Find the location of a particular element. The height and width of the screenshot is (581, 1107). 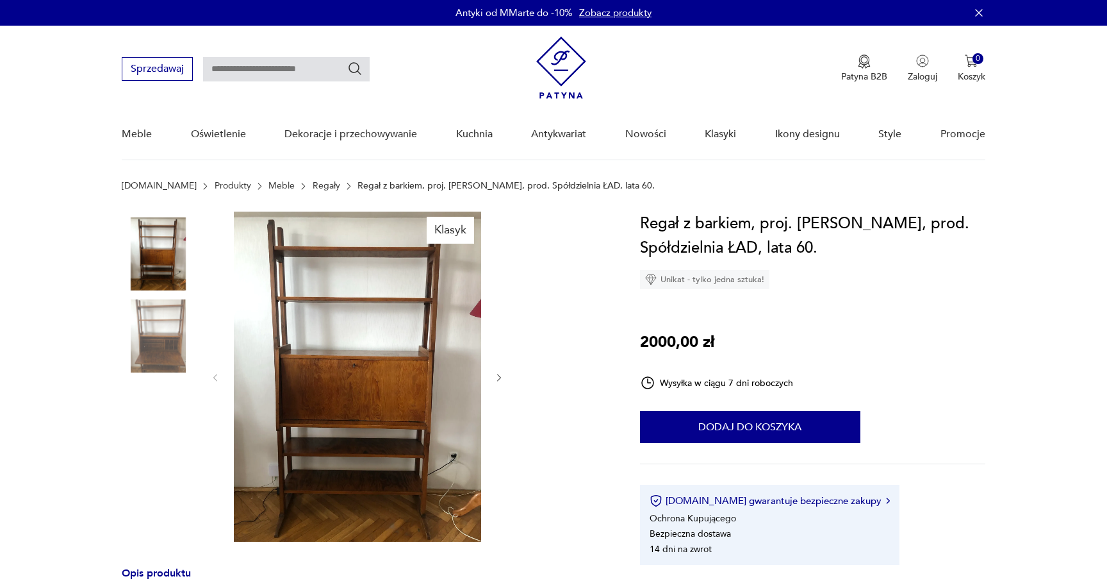

a: Style is located at coordinates (890, 134).